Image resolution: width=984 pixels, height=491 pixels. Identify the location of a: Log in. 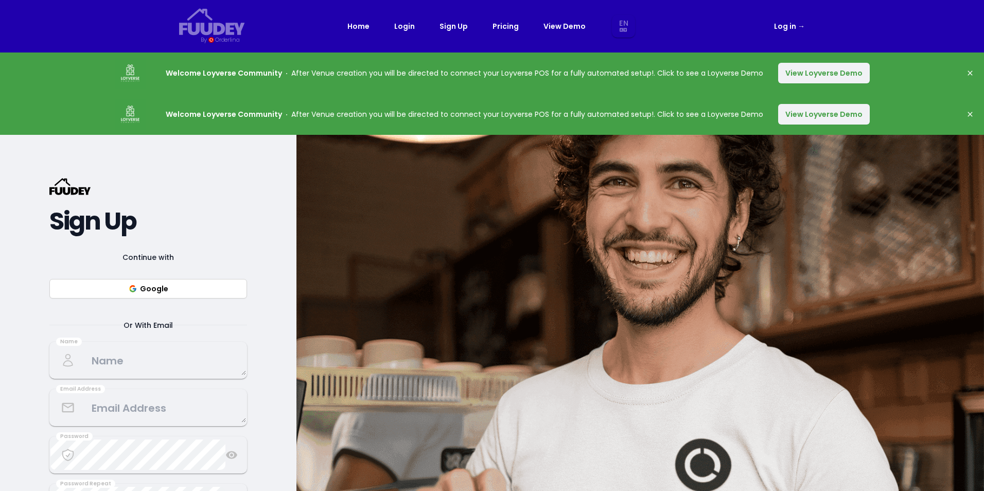
(789, 26).